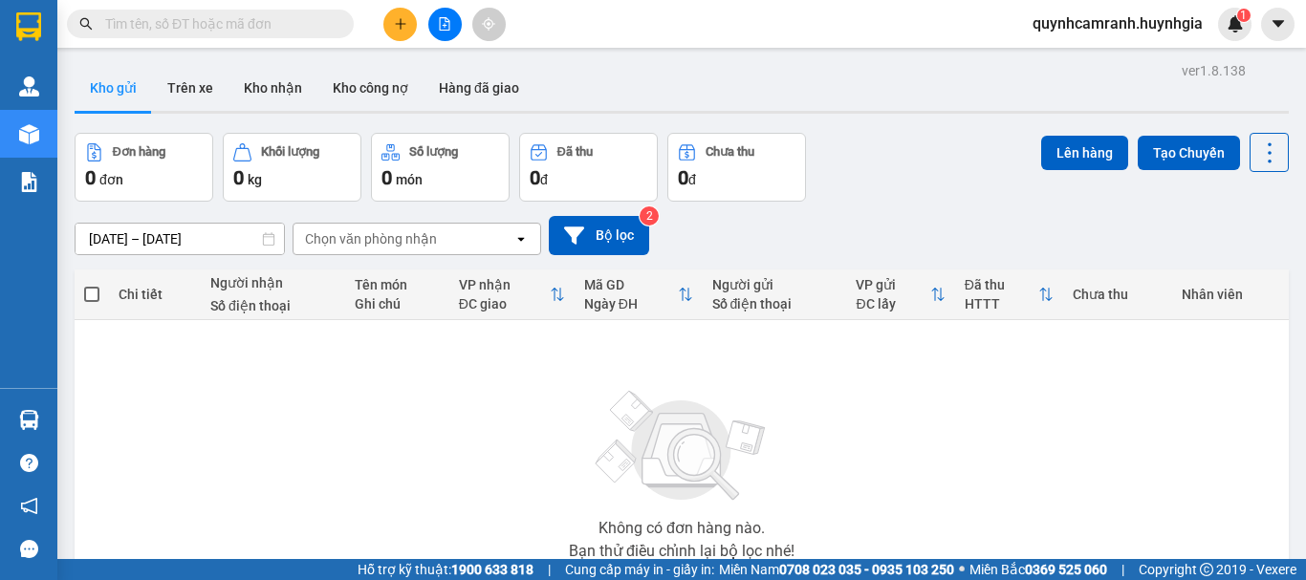 The width and height of the screenshot is (1306, 580). Describe the element at coordinates (272, 283) in the screenshot. I see `div: Người nhận` at that location.